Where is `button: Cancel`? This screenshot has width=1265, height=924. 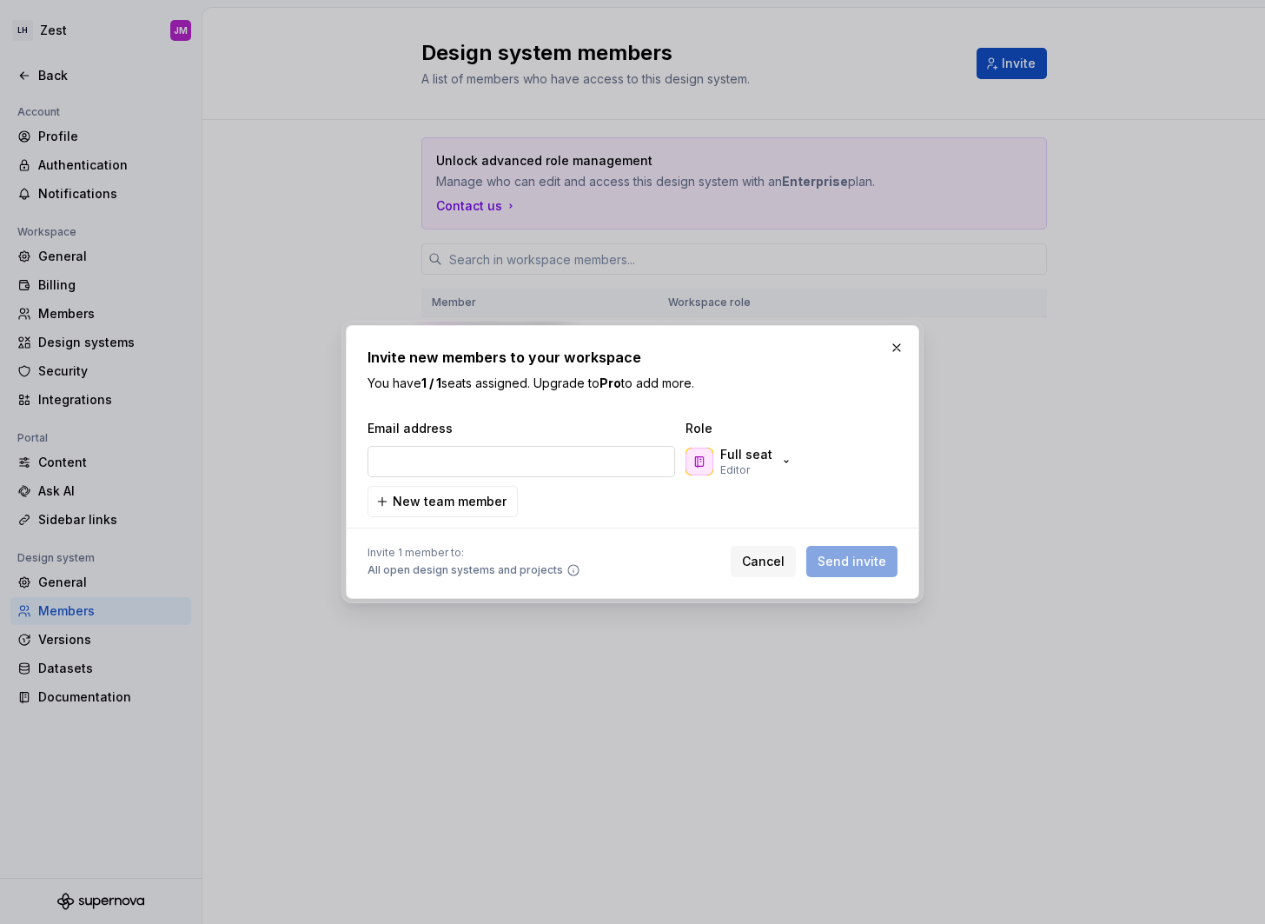
button: Cancel is located at coordinates (763, 561).